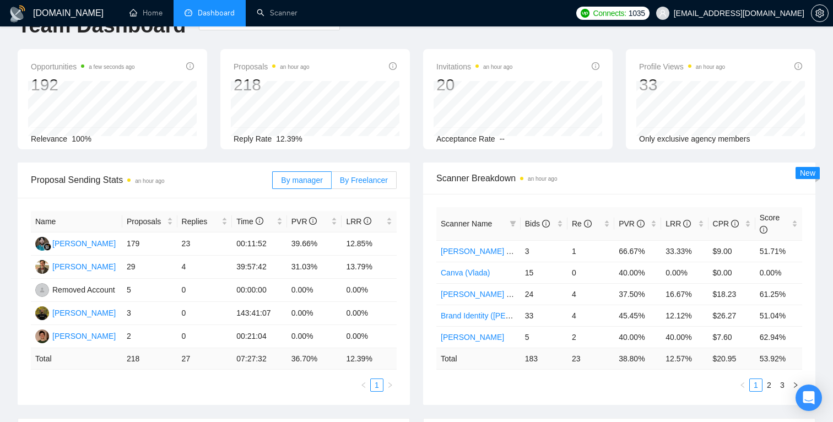  What do you see at coordinates (111, 67) in the screenshot?
I see `time: a few seconds ago` at bounding box center [111, 67].